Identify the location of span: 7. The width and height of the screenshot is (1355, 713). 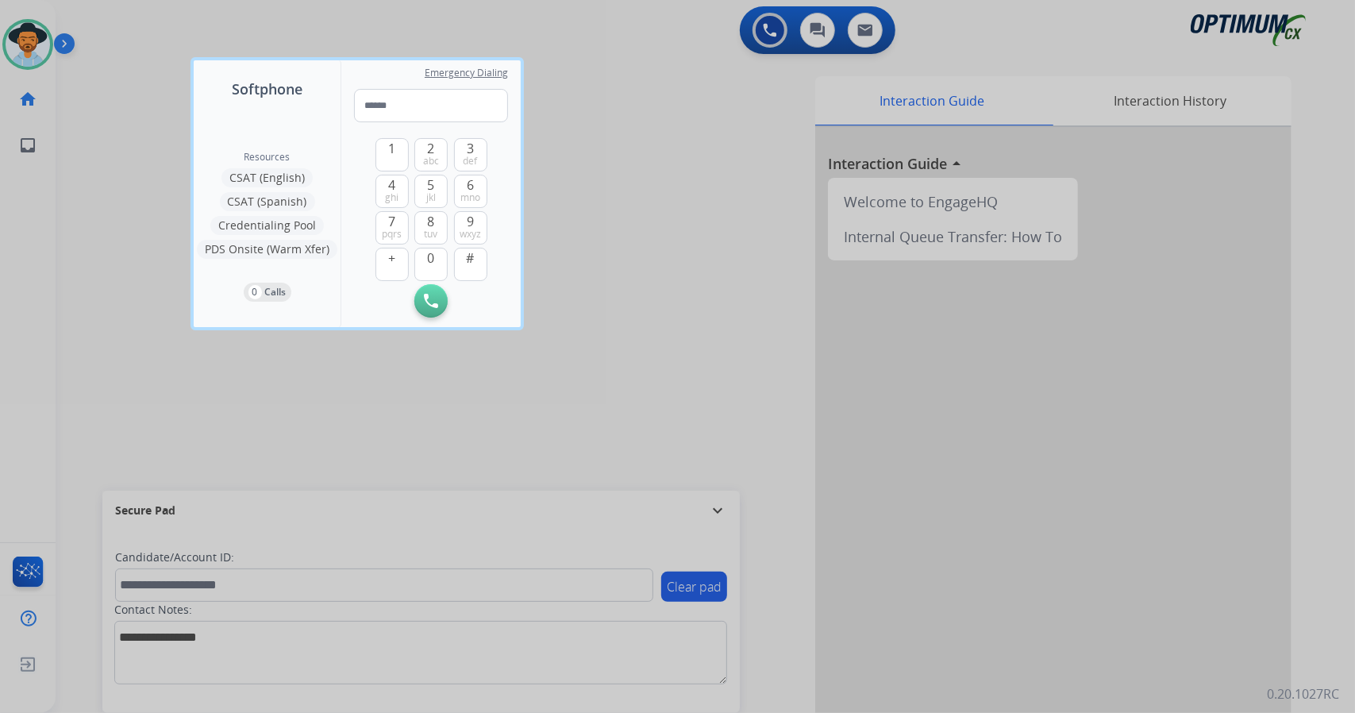
(391, 222).